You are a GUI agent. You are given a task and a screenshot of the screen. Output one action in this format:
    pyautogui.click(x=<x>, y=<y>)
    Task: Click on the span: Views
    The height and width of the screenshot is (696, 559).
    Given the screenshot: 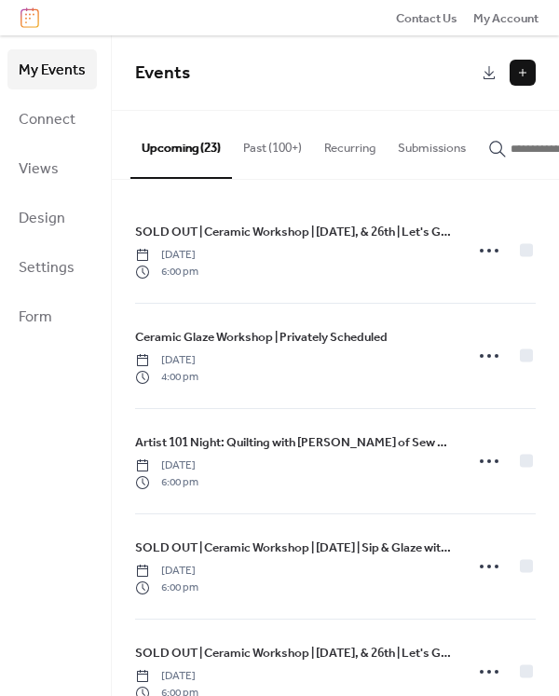 What is the action you would take?
    pyautogui.click(x=38, y=169)
    